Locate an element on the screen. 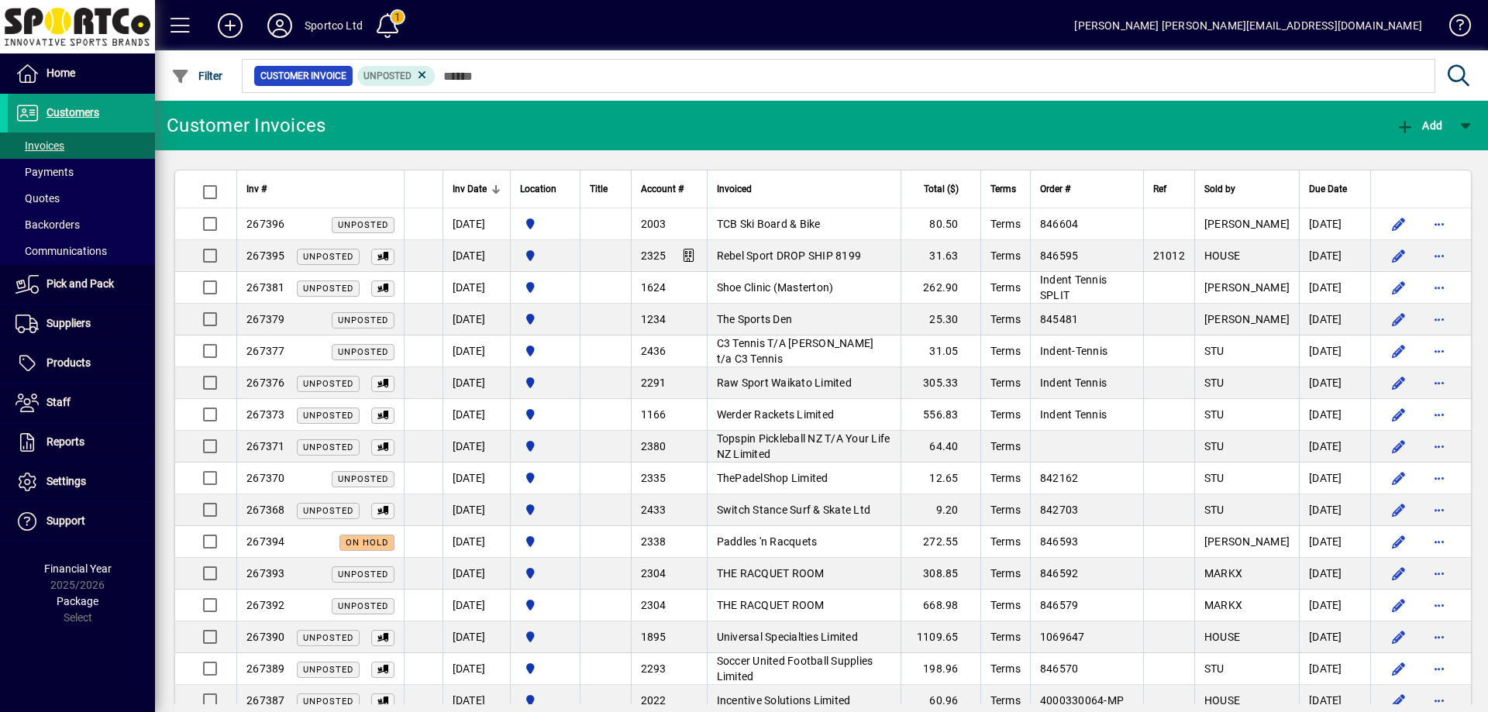 This screenshot has width=1488, height=712. a: Backorders is located at coordinates (81, 225).